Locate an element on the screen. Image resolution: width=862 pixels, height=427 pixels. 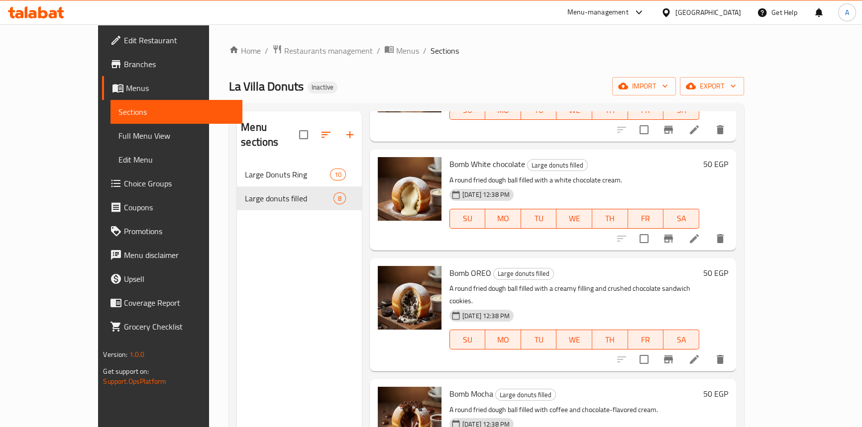
span: 10 is located at coordinates (338, 175).